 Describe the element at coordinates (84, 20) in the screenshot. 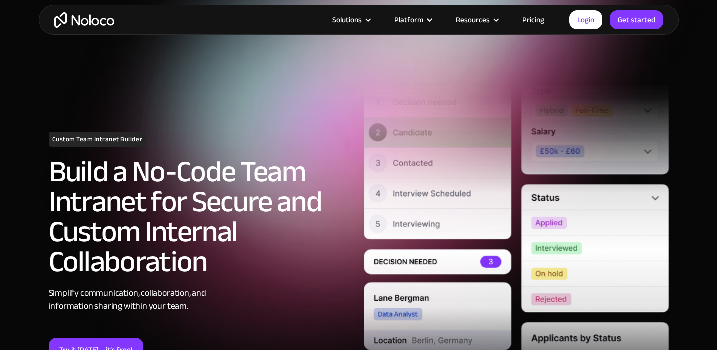

I see `a: home` at that location.